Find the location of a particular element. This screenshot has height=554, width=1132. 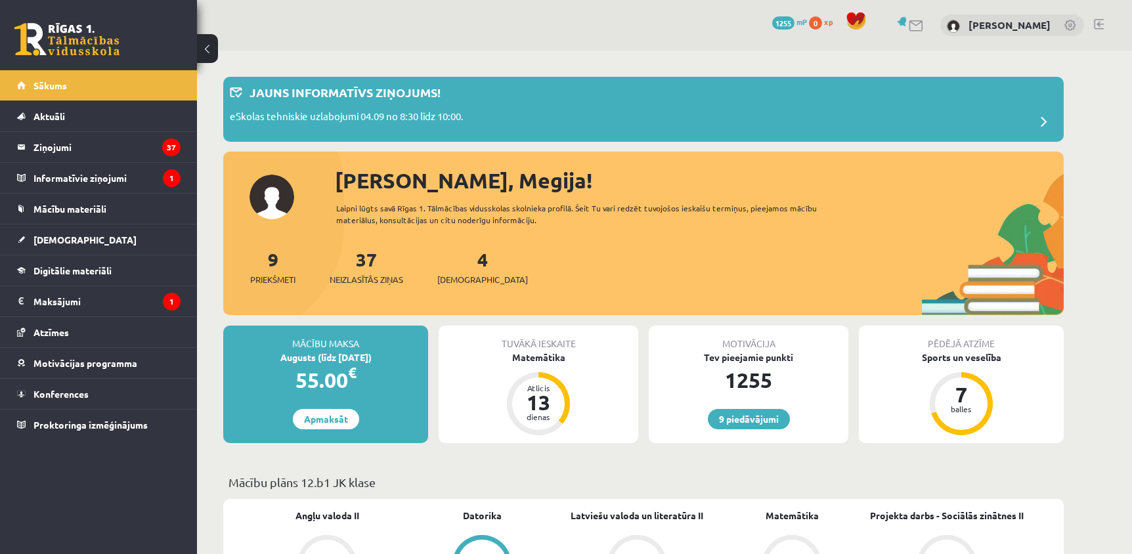

a: Mācību materiāli is located at coordinates (98, 209).